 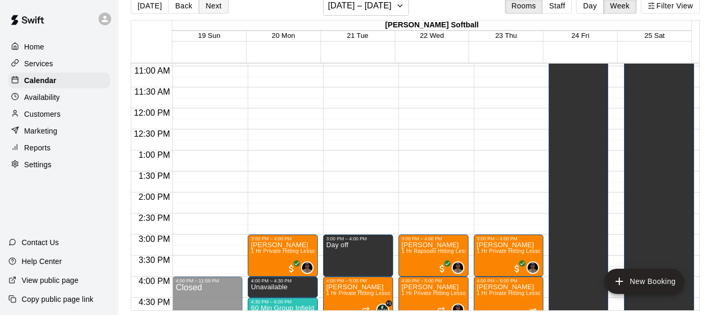 I want to click on a: Services, so click(x=59, y=64).